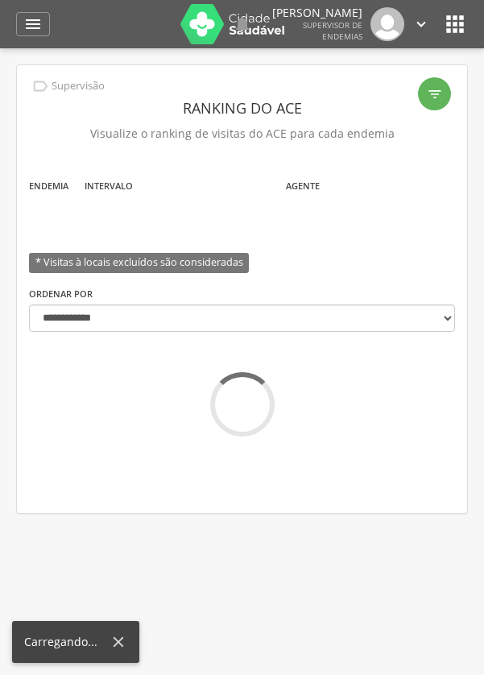 This screenshot has width=484, height=675. Describe the element at coordinates (60, 294) in the screenshot. I see `label: Ordenar por` at that location.